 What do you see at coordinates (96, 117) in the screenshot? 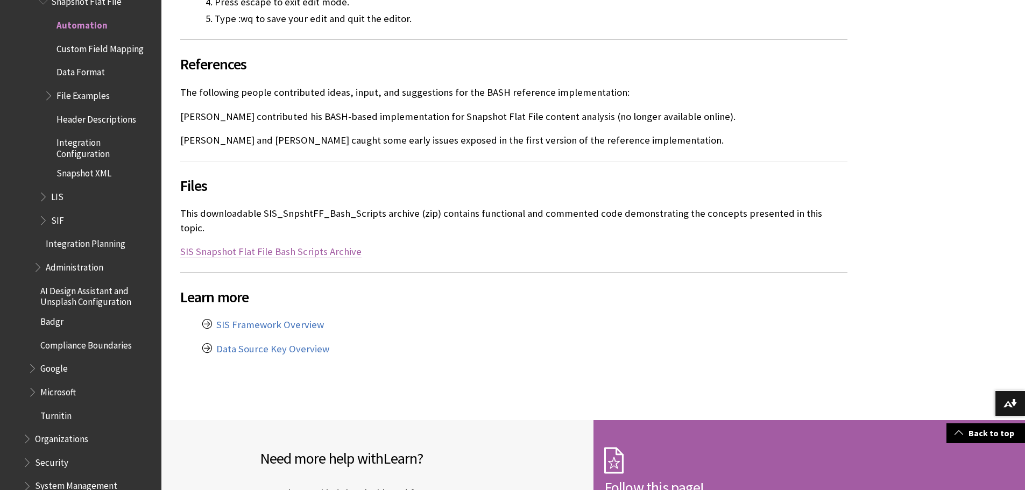
I see `span: Header Descriptions` at bounding box center [96, 117].